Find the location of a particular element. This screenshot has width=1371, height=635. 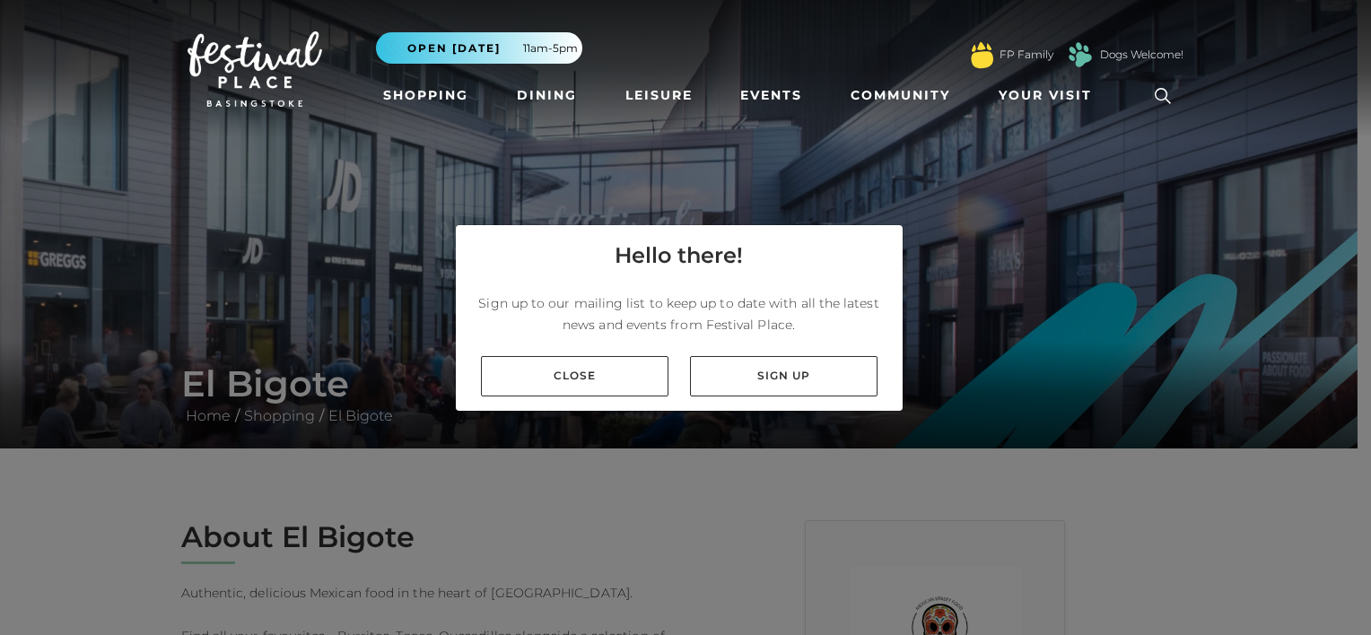

a: Your Visit is located at coordinates (1050, 95).